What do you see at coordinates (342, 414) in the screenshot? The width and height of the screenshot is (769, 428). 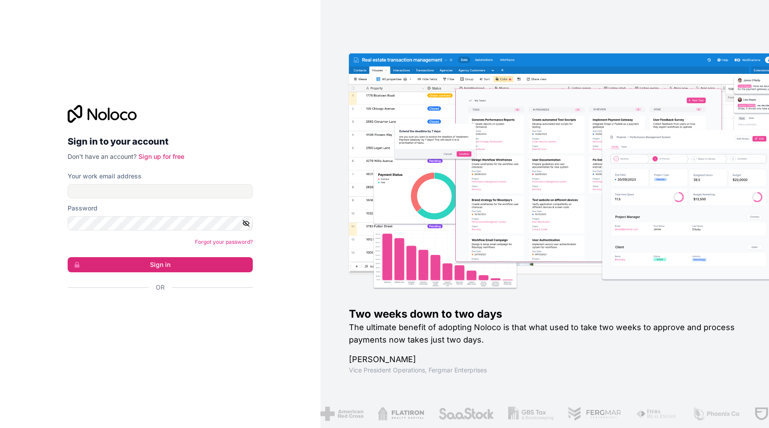 I see `img: /assets/american-red-cross-BAupjrZR.png` at bounding box center [342, 414].